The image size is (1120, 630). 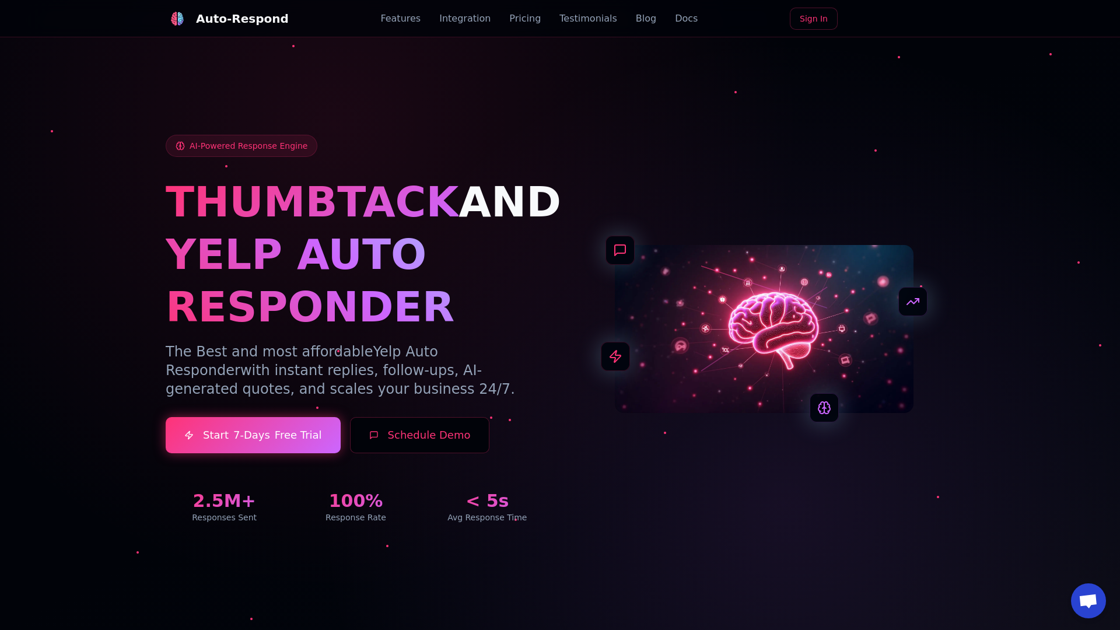 What do you see at coordinates (525, 19) in the screenshot?
I see `a: Pricing` at bounding box center [525, 19].